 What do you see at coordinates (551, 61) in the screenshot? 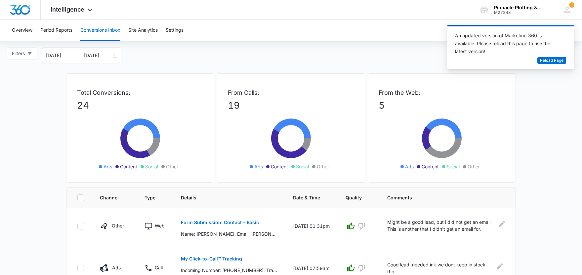
I see `button: Reload Page` at bounding box center [551, 61].